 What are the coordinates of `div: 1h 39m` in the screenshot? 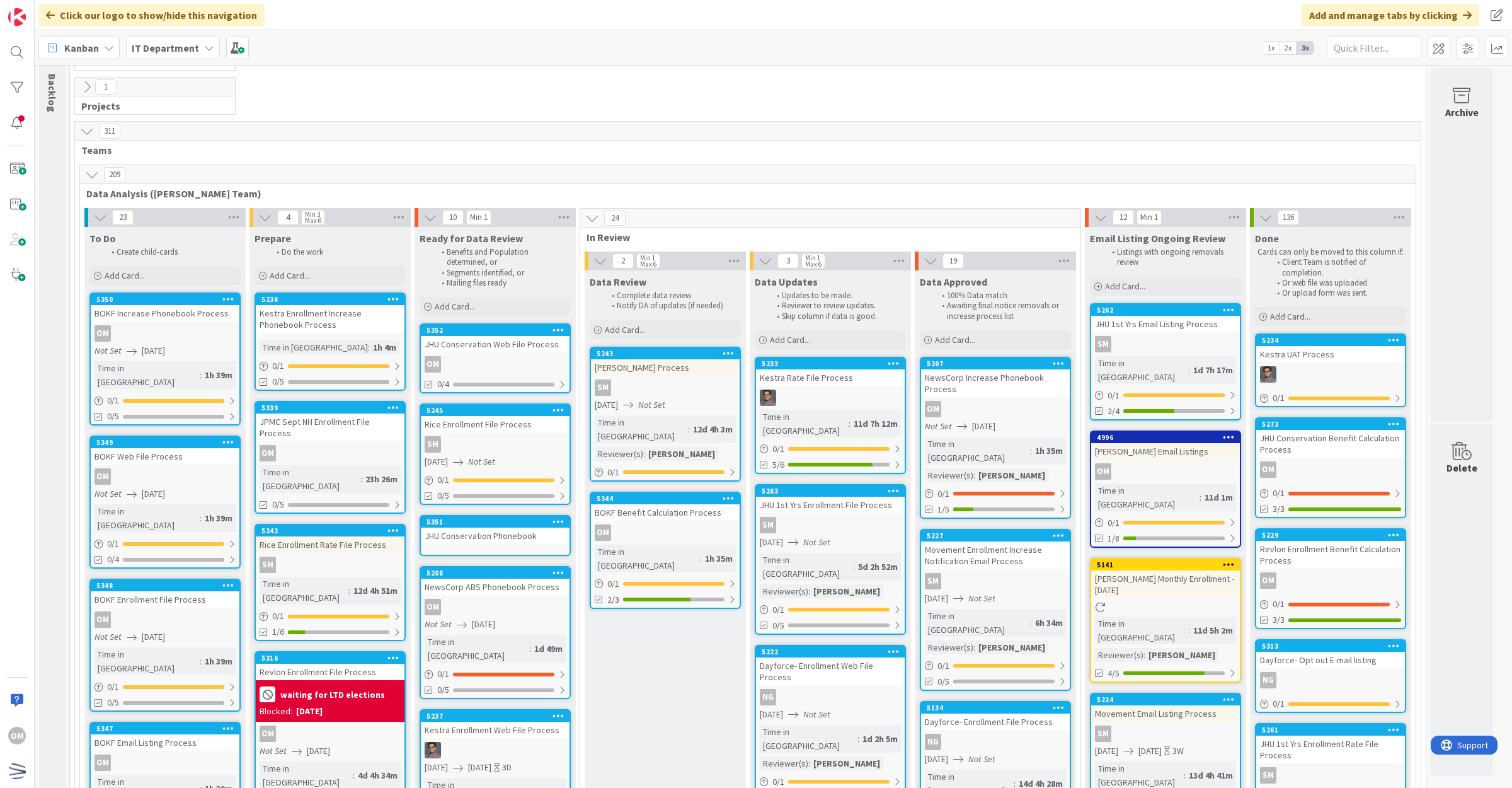 It's located at (219, 375).